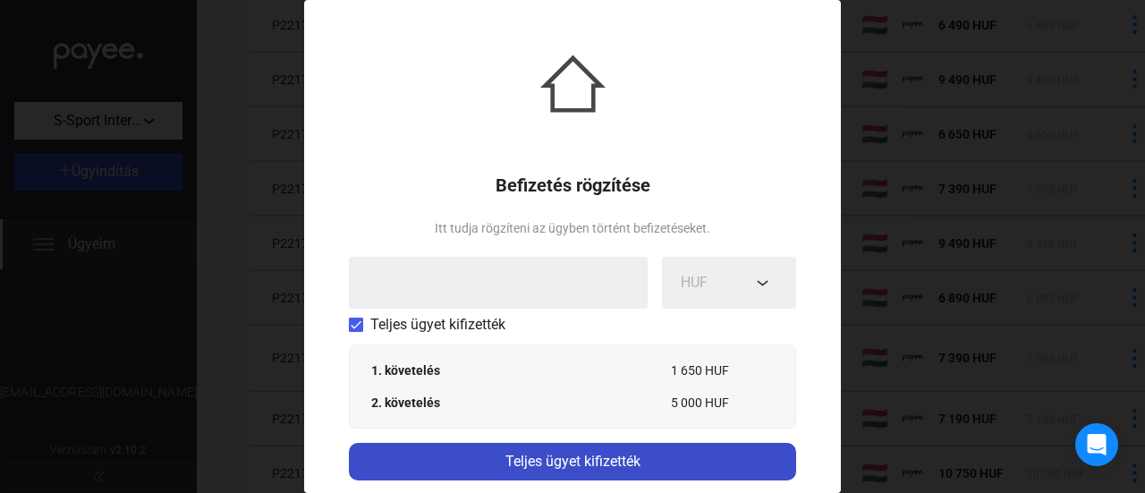 The width and height of the screenshot is (1145, 493). What do you see at coordinates (729, 283) in the screenshot?
I see `button: HUF` at bounding box center [729, 283].